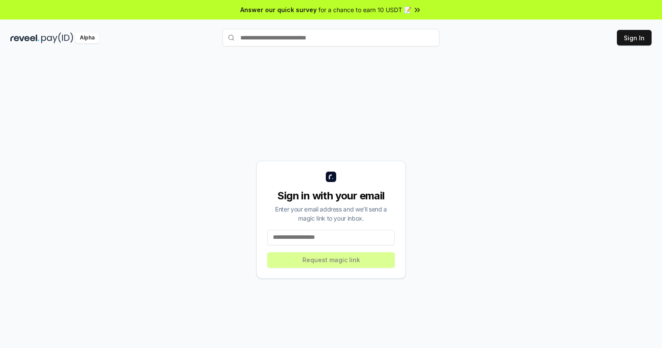  Describe the element at coordinates (331, 177) in the screenshot. I see `img: logo_small` at that location.